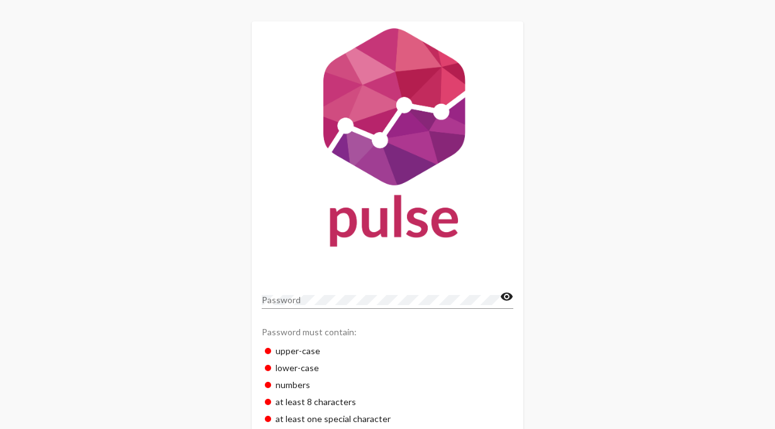 The image size is (775, 429). What do you see at coordinates (387, 331) in the screenshot?
I see `div: Password must contain:` at bounding box center [387, 331].